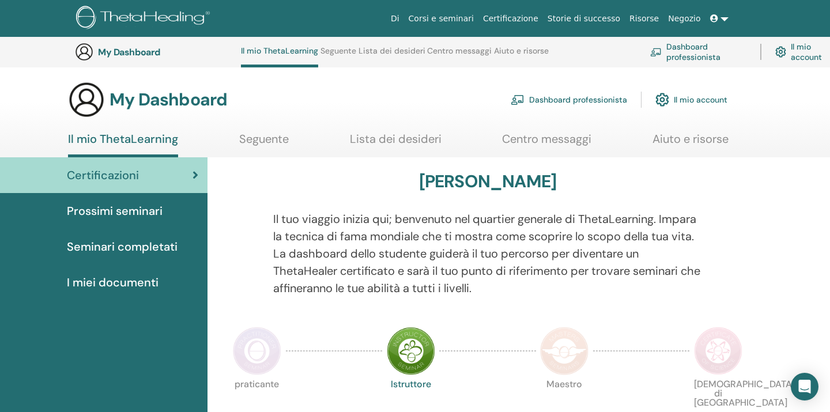  Describe the element at coordinates (122, 247) in the screenshot. I see `span: Seminari completati` at that location.